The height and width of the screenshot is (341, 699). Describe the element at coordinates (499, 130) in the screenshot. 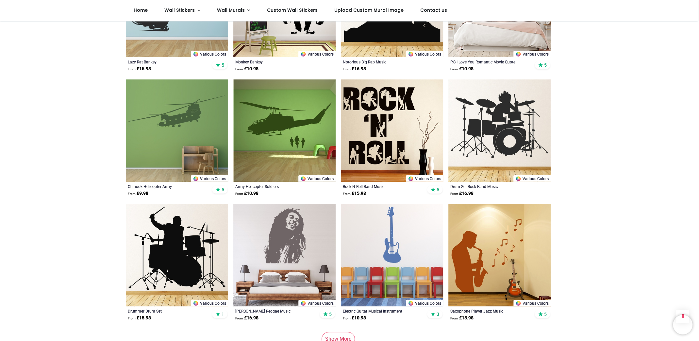

I see `img: Drum Set Rock Band Music Wall Sticker` at that location.